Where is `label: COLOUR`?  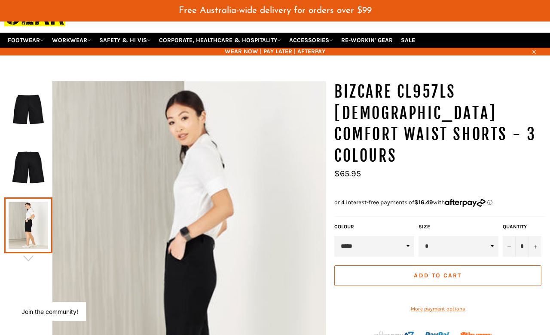 label: COLOUR is located at coordinates (374, 226).